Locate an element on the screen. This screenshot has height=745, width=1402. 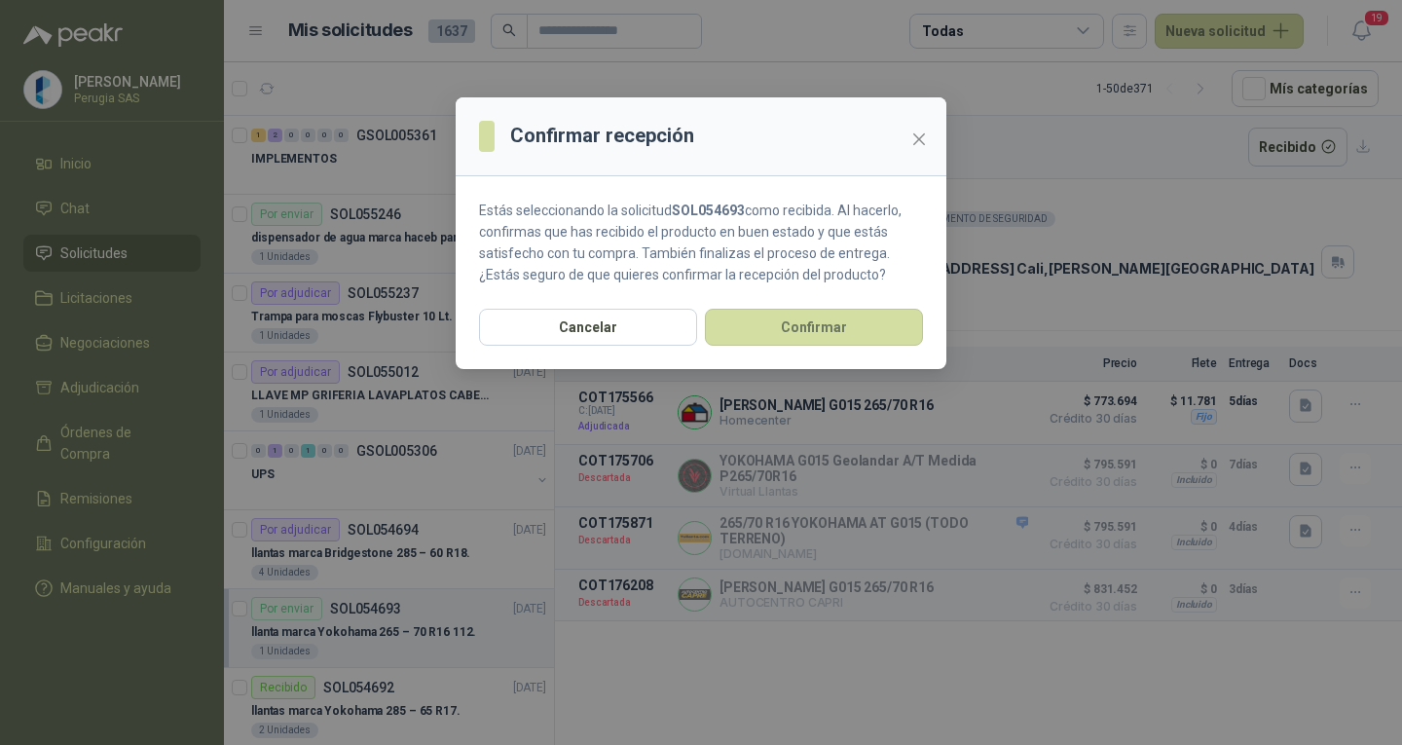
strong: SOL054693 is located at coordinates (708, 210).